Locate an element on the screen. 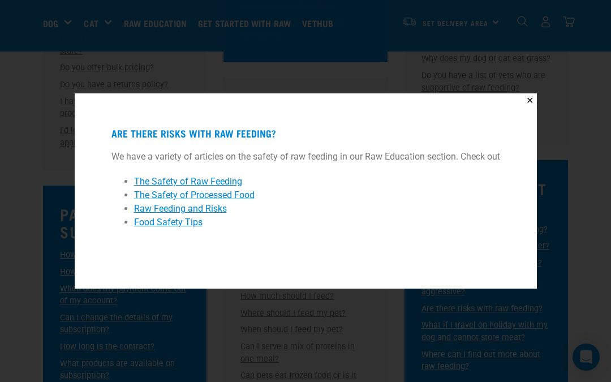 The image size is (611, 382). a: The Safety of Processed Food is located at coordinates (194, 195).